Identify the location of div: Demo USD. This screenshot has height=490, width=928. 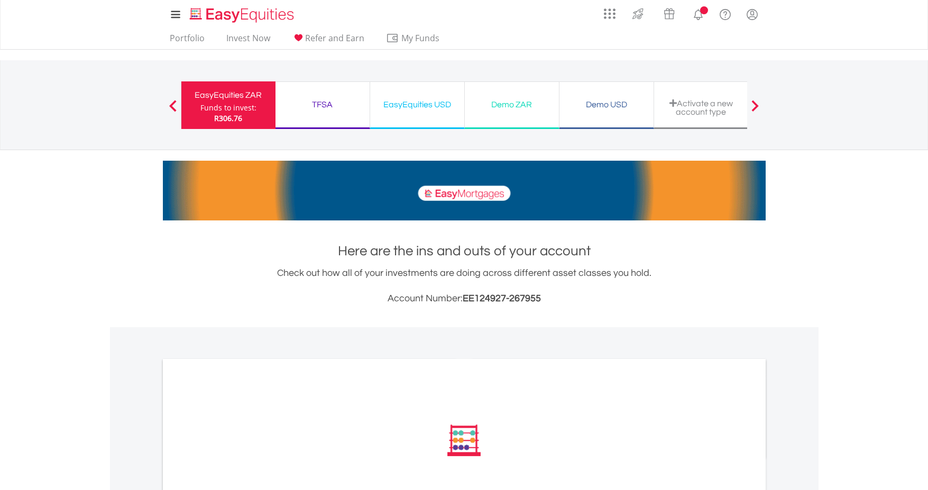
(607, 105).